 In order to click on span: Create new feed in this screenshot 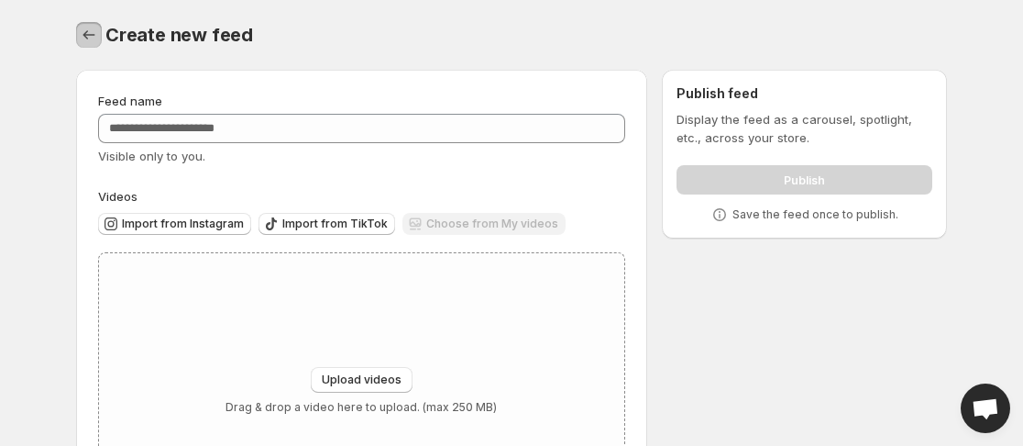, I will do `click(179, 35)`.